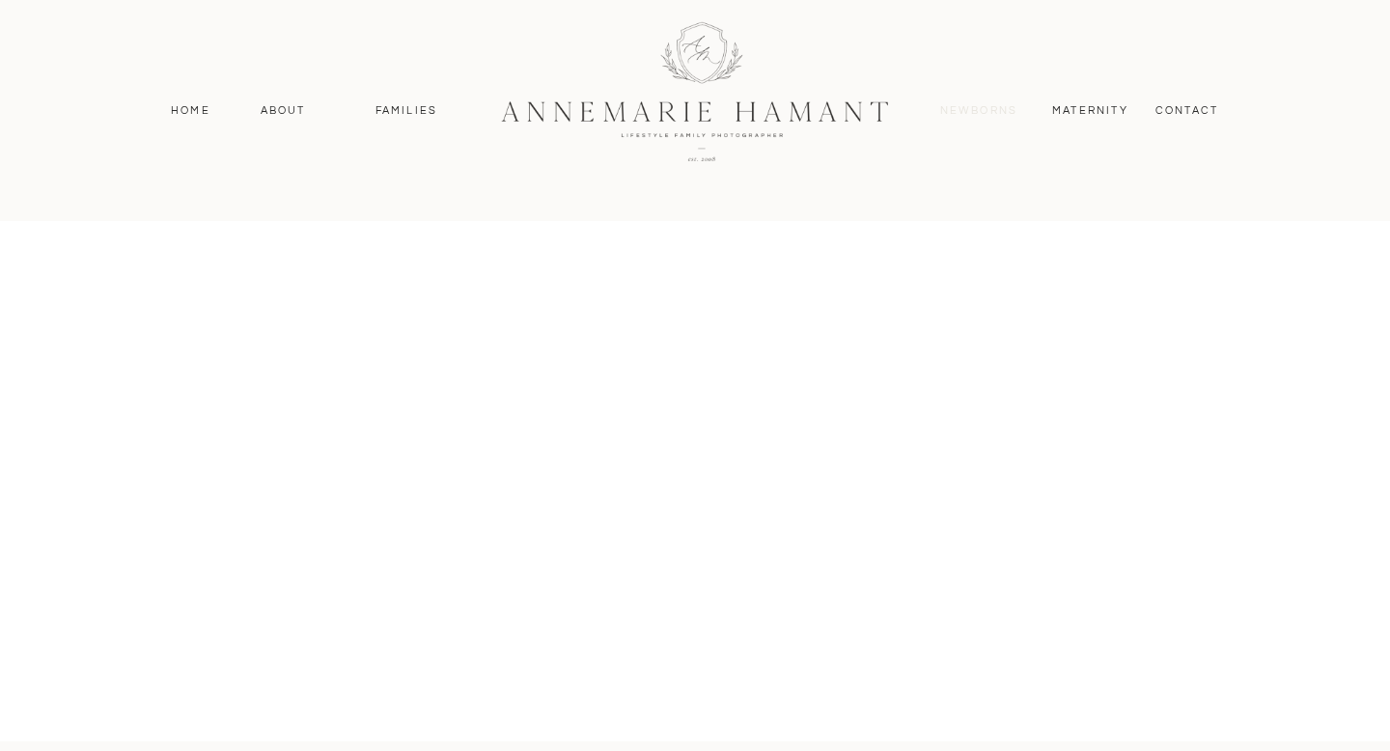 The width and height of the screenshot is (1390, 751). What do you see at coordinates (1187, 111) in the screenshot?
I see `a: contact` at bounding box center [1187, 111].